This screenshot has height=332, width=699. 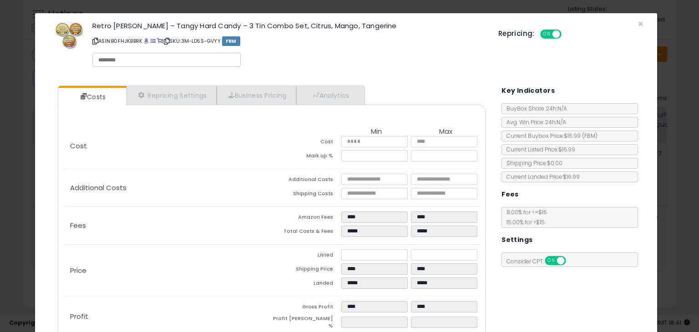 What do you see at coordinates (330, 95) in the screenshot?
I see `a: Analytics` at bounding box center [330, 95].